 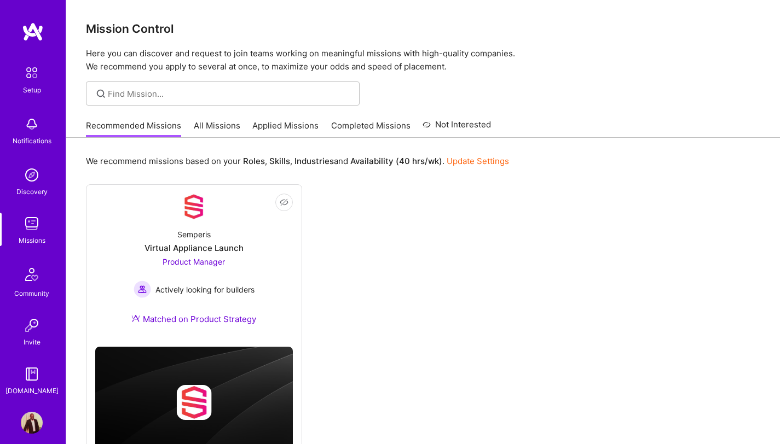 What do you see at coordinates (142, 290) in the screenshot?
I see `img: Actively looking for builders` at bounding box center [142, 290].